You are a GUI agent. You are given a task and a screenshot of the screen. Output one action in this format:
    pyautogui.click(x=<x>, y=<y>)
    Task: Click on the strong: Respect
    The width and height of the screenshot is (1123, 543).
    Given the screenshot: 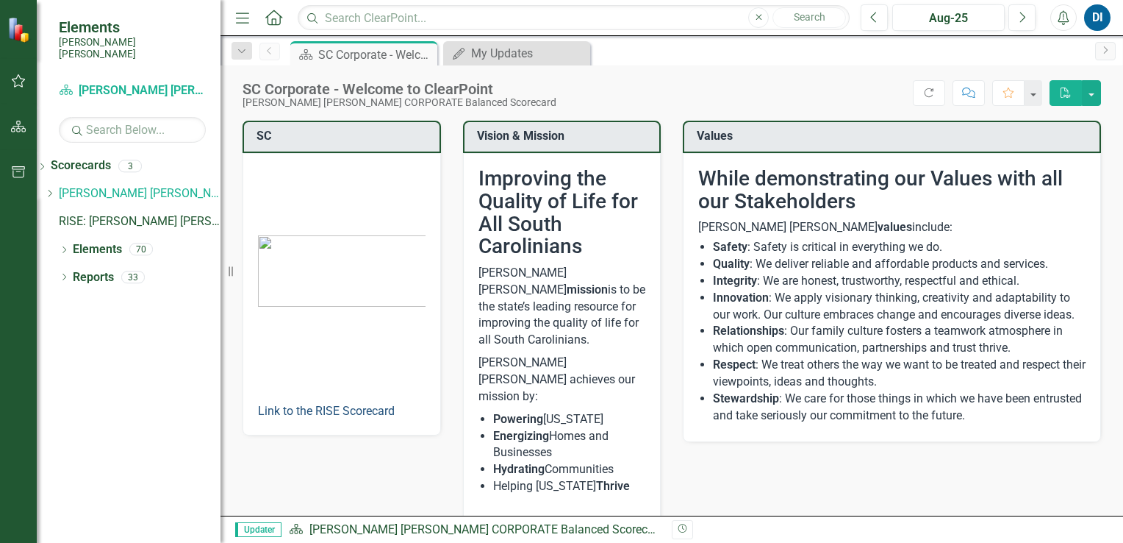 What is the action you would take?
    pyautogui.click(x=734, y=364)
    